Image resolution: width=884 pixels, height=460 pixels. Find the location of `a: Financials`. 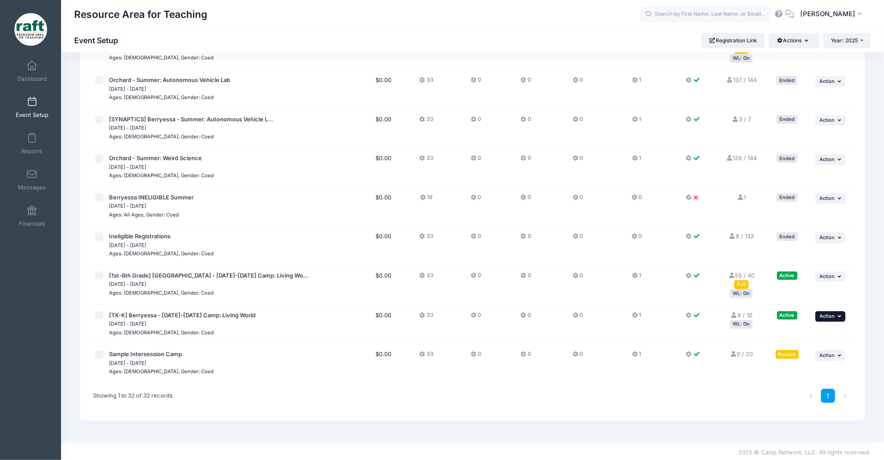

a: Financials is located at coordinates (32, 216).